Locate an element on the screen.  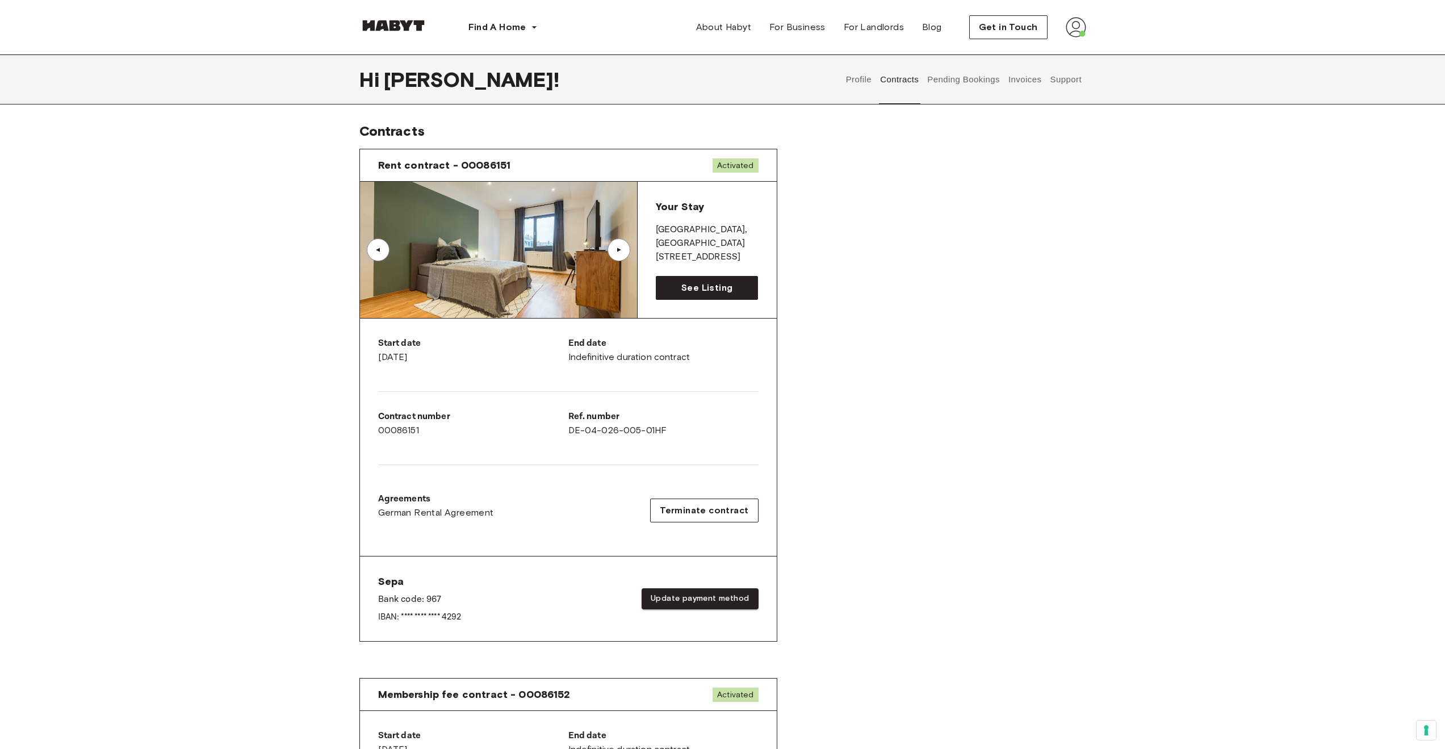
span: Find A Home is located at coordinates (498, 27).